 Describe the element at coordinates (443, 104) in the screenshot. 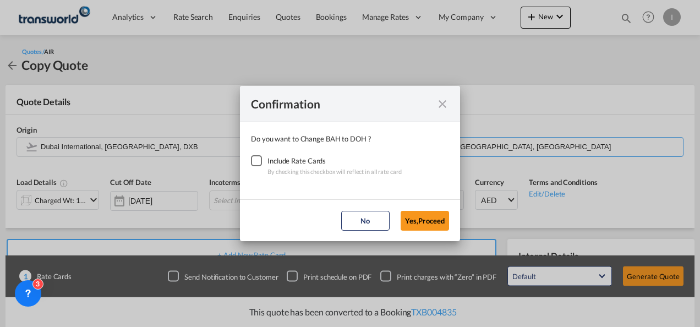

I see `md-icon: icon-close fg-AAA8AD cursor` at that location.